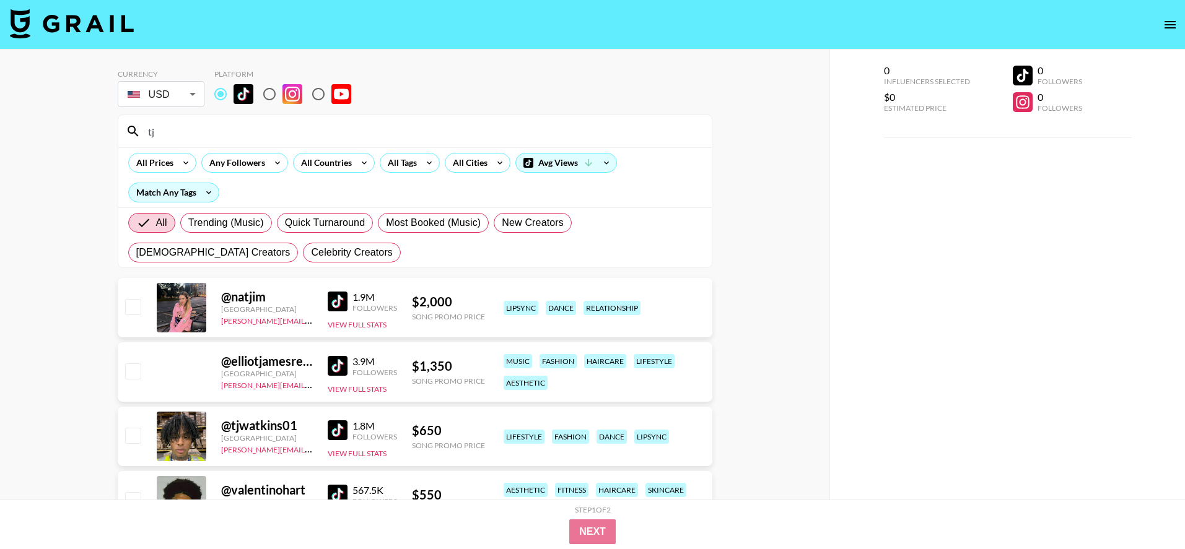 Image resolution: width=1185 pixels, height=549 pixels. I want to click on div: Platform, so click(287, 74).